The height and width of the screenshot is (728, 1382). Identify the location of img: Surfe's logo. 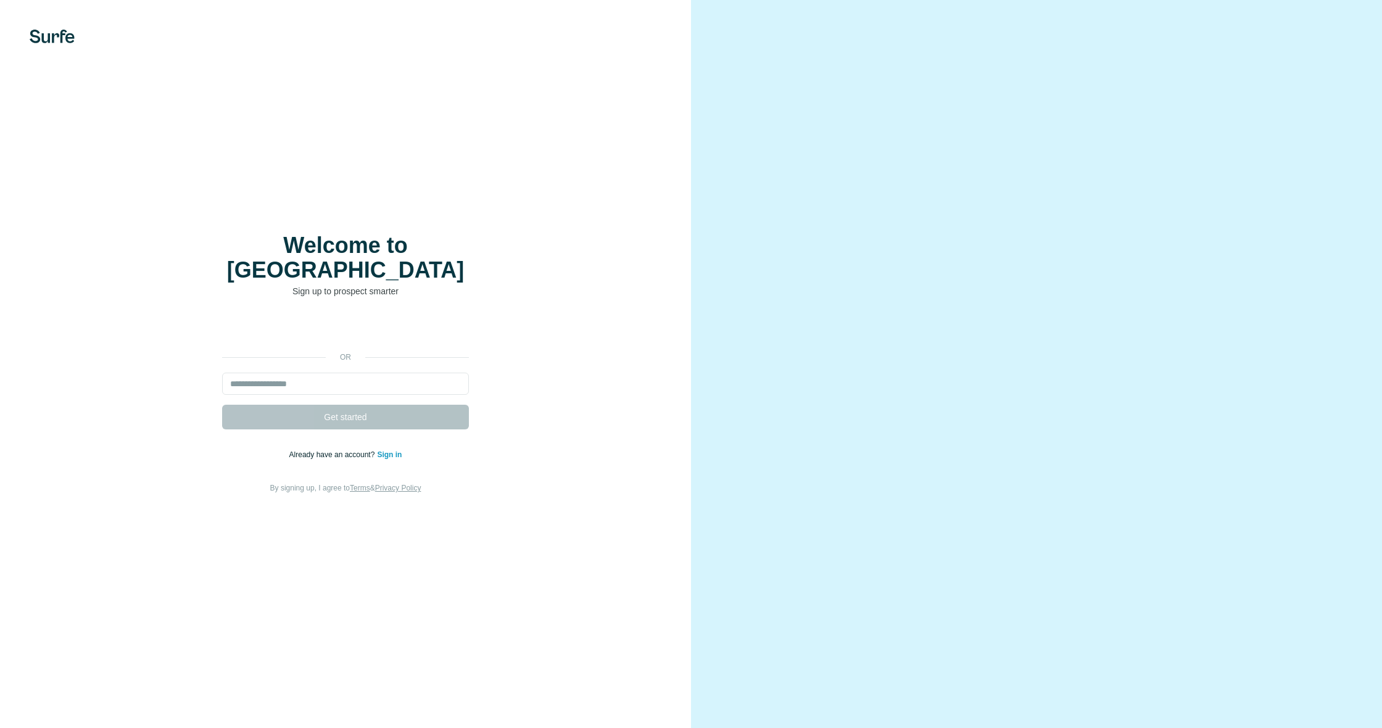
(52, 36).